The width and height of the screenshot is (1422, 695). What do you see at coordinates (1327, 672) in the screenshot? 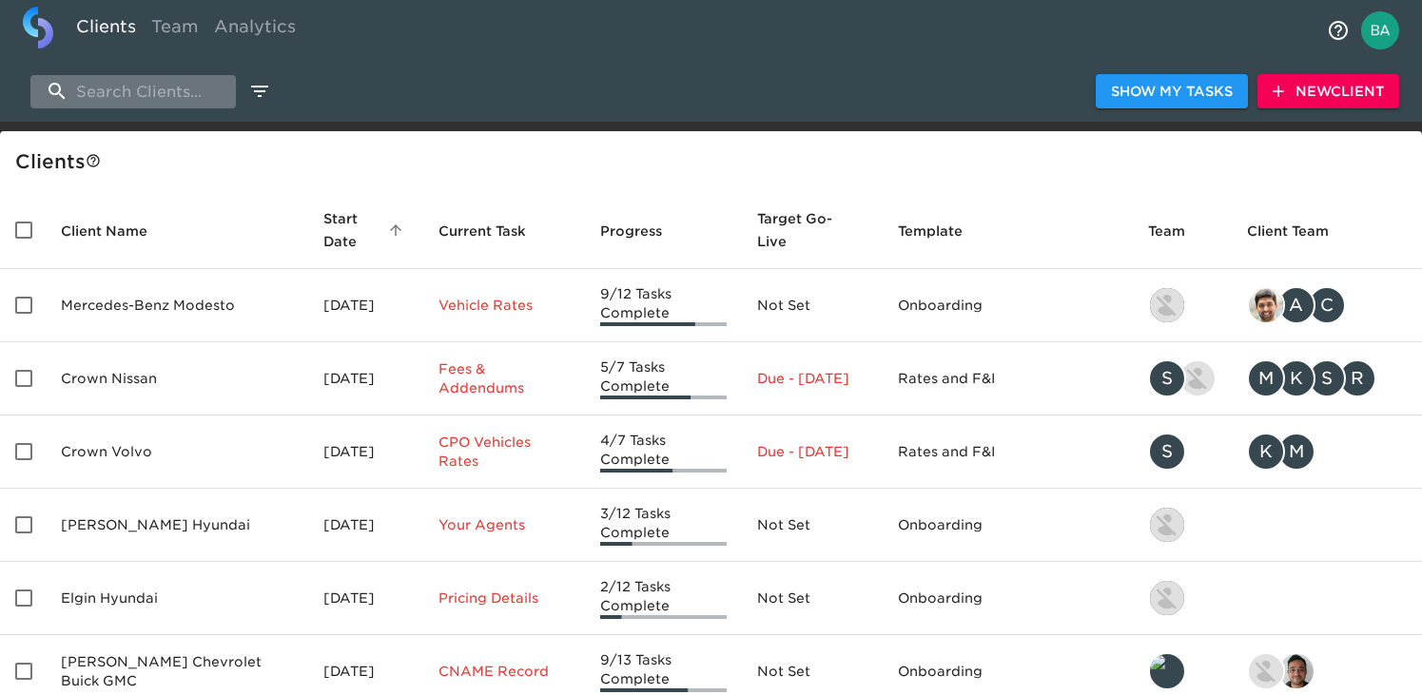
I see `div: nikko.foster@roadster.com, sai@simplemnt.com` at bounding box center [1327, 672].